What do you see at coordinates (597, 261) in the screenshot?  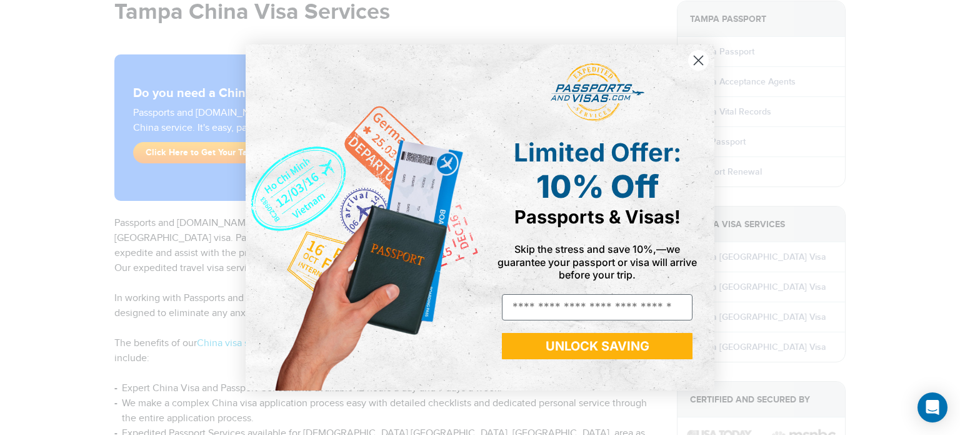 I see `span: Skip the stress and save 10%,—we guarantee your passport or visa will arrive before your trip.` at bounding box center [597, 261].